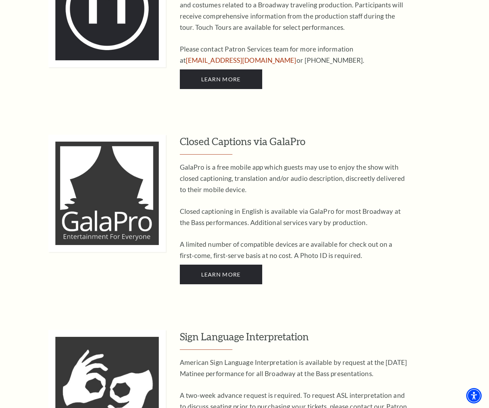  I want to click on p: GalaPro is a free mobile app which guests may use to enjoy the show with closed captioning, trans..., so click(294, 178).